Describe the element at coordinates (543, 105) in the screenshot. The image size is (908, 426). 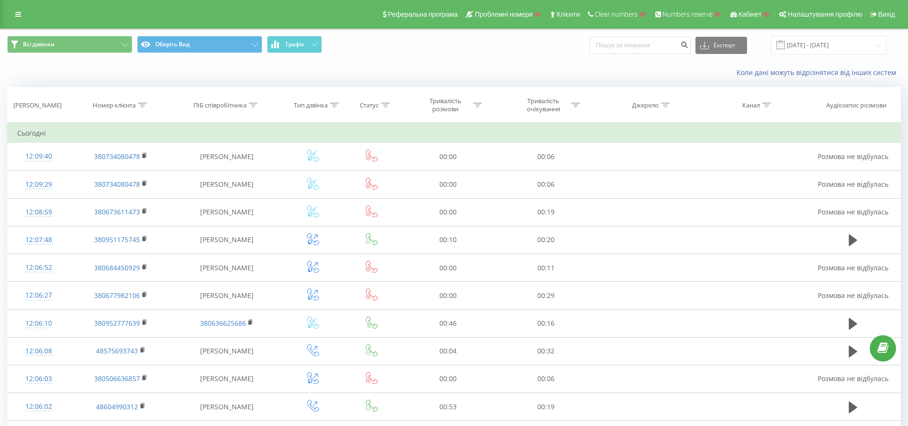
I see `div: Тривалість очікування` at that location.